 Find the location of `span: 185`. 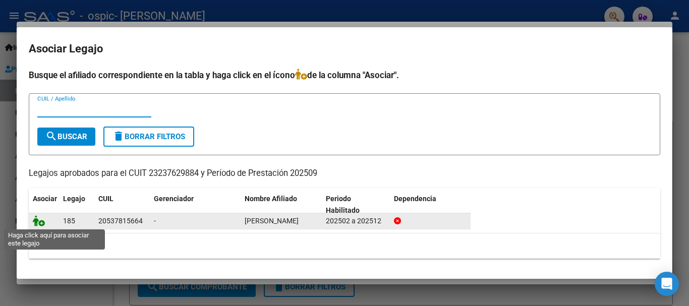

span: 185 is located at coordinates (69, 221).